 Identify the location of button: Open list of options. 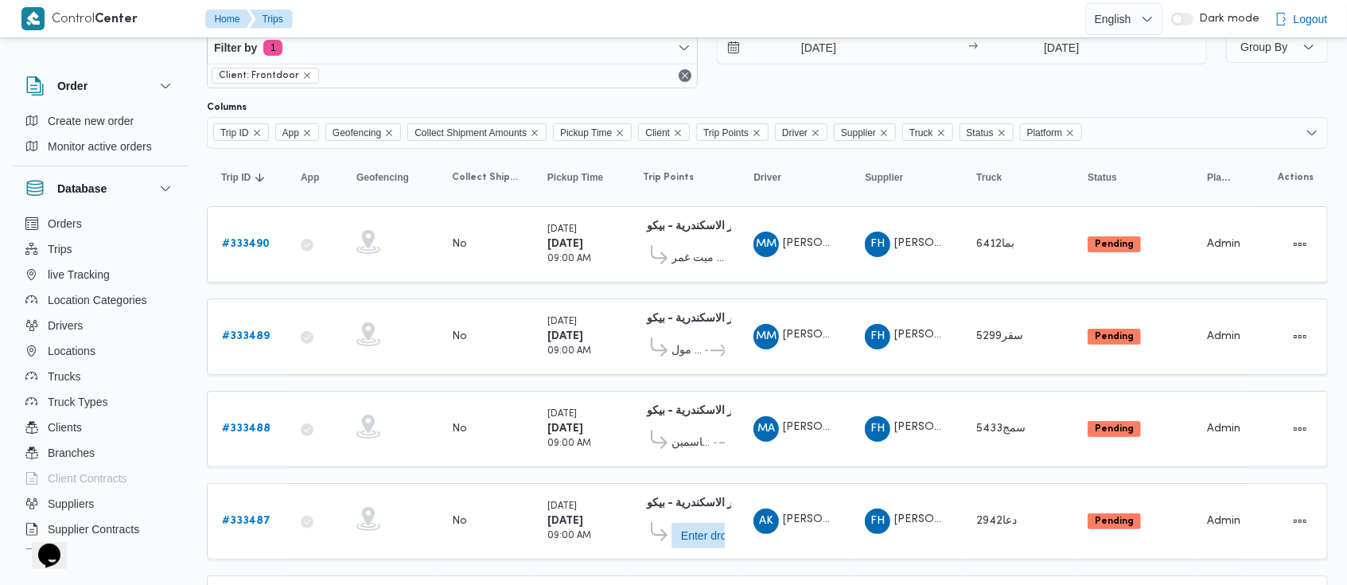
(1312, 133).